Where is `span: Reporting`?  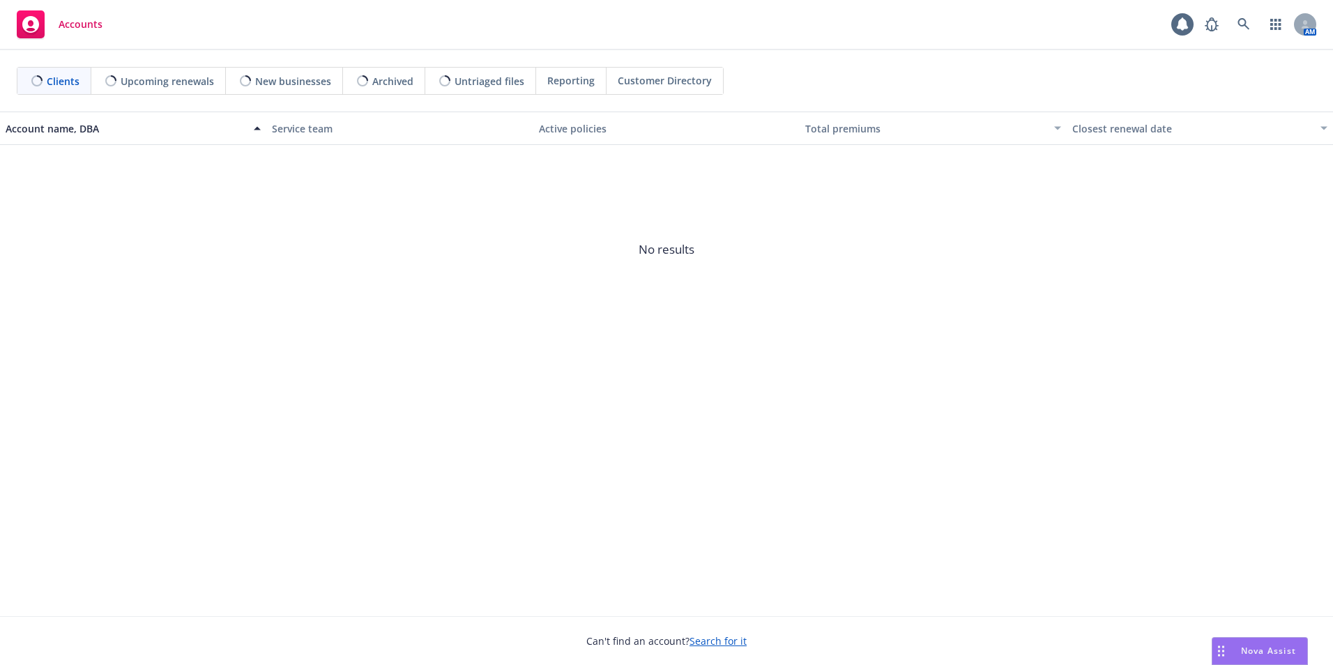
span: Reporting is located at coordinates (571, 80).